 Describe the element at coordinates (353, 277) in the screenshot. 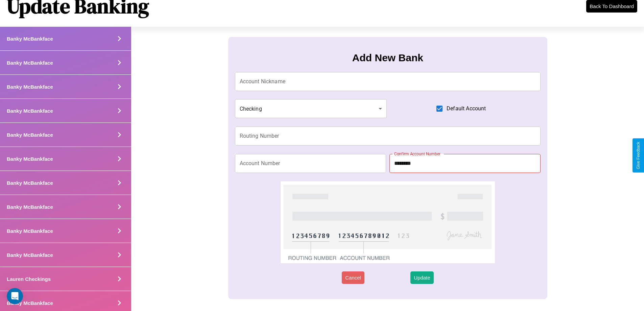

I see `button: Cancel` at that location.